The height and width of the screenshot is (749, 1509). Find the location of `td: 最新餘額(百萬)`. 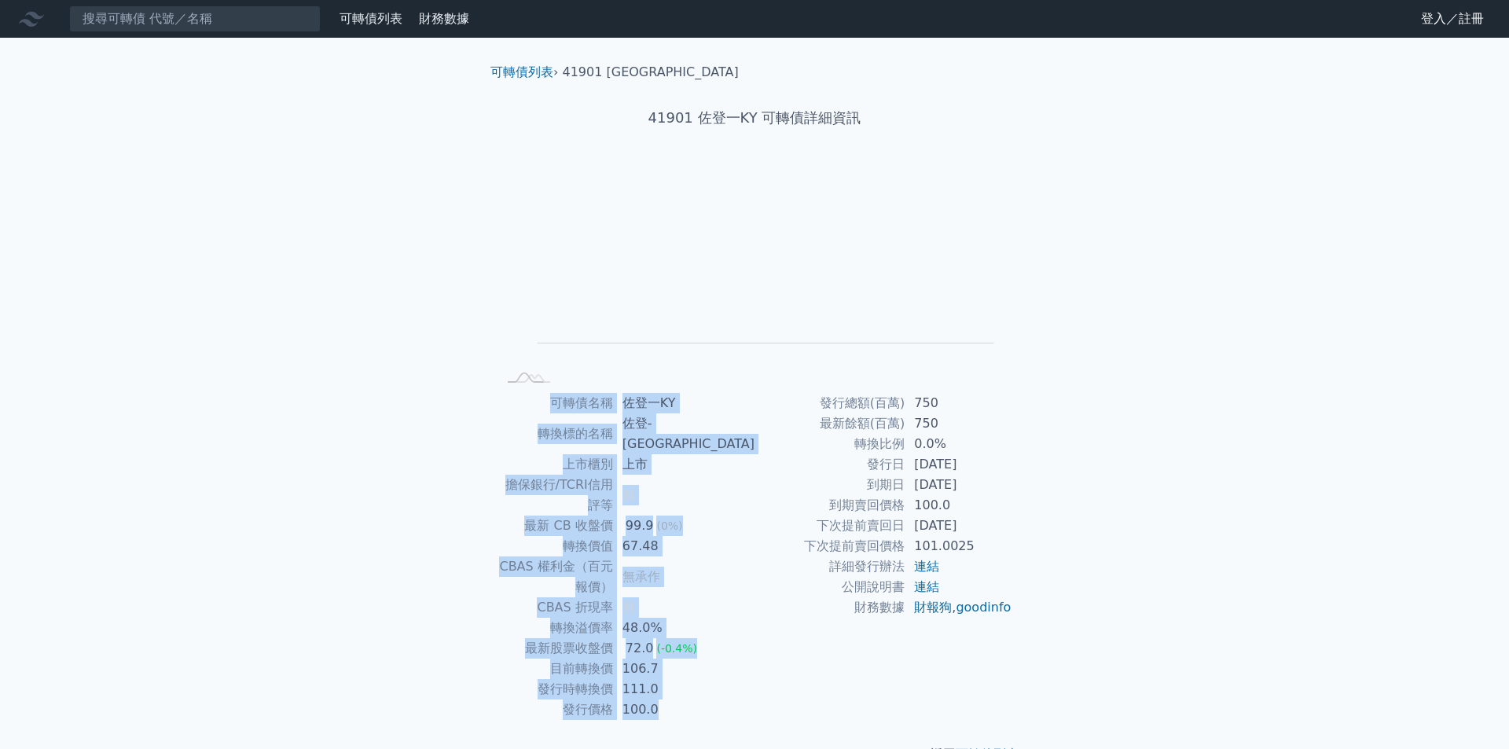

td: 最新餘額(百萬) is located at coordinates (829, 424).